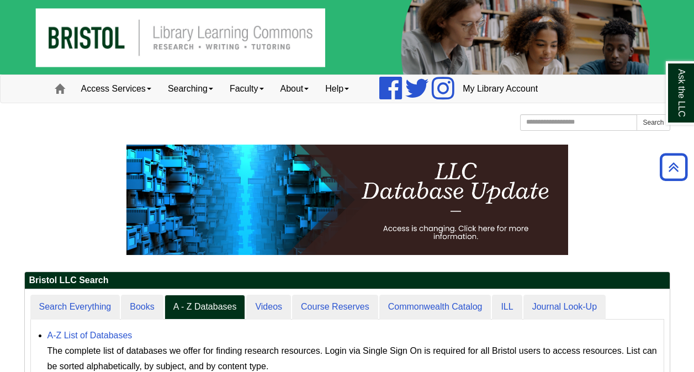 The width and height of the screenshot is (694, 372). I want to click on a: Journal Look-Up, so click(564, 307).